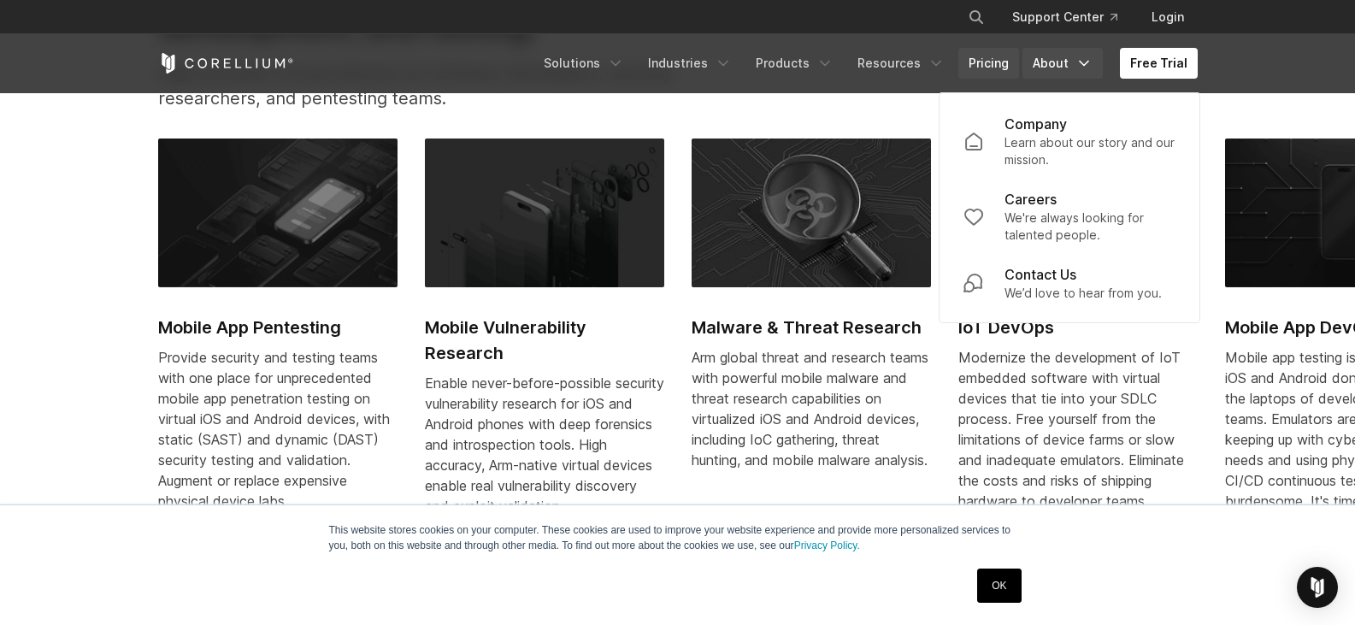 Image resolution: width=1355 pixels, height=625 pixels. Describe the element at coordinates (998, 586) in the screenshot. I see `a: OK` at that location.